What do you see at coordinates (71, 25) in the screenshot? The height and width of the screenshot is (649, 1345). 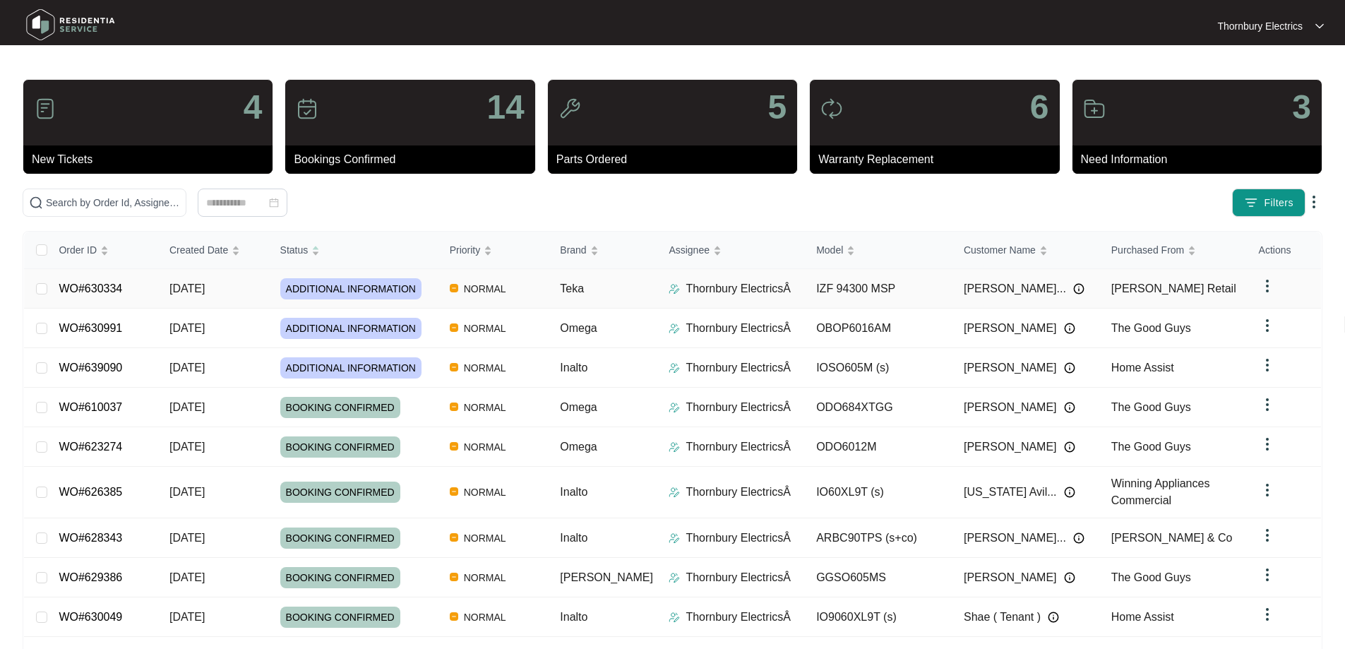 I see `img: residentia service logo` at bounding box center [71, 25].